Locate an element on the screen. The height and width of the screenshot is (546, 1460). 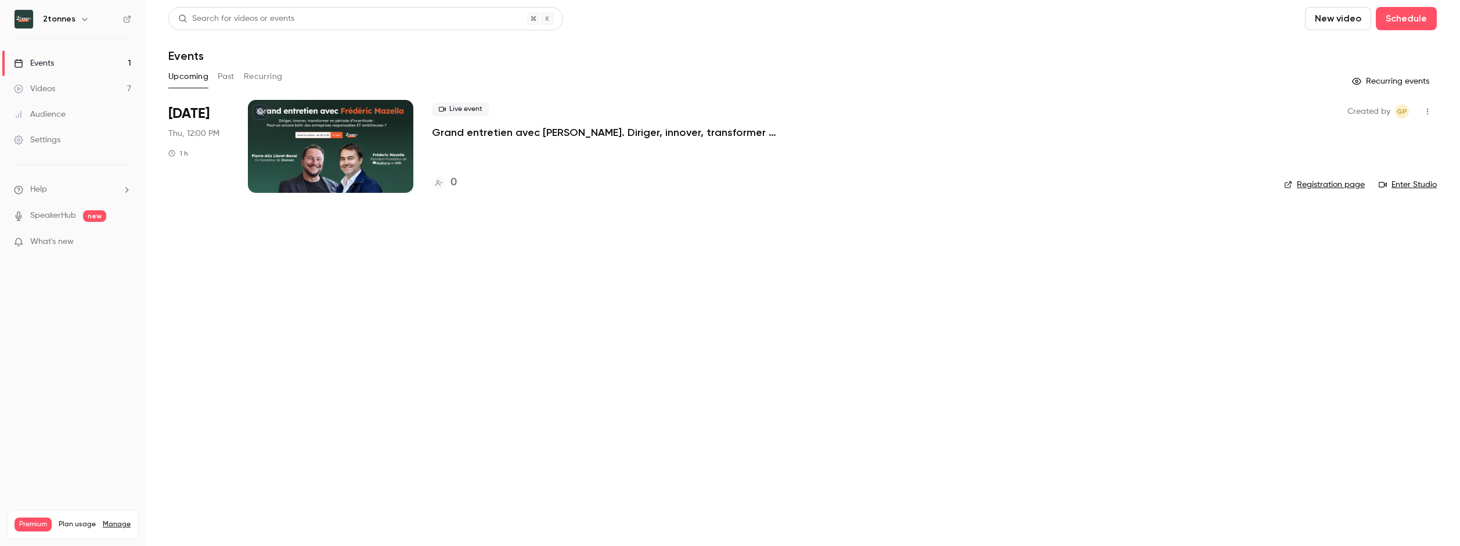
div: Settings is located at coordinates (37, 140).